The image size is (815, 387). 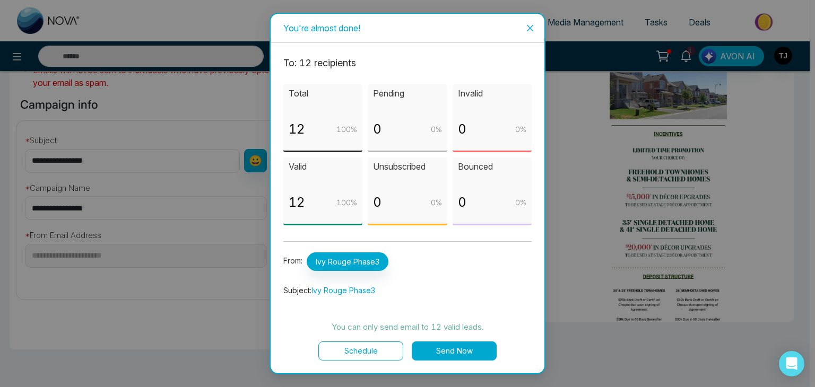 I want to click on span: close, so click(x=530, y=28).